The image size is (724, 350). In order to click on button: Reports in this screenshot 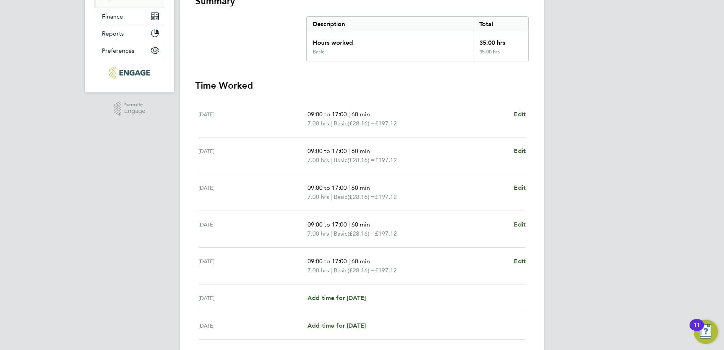, I will do `click(129, 33)`.